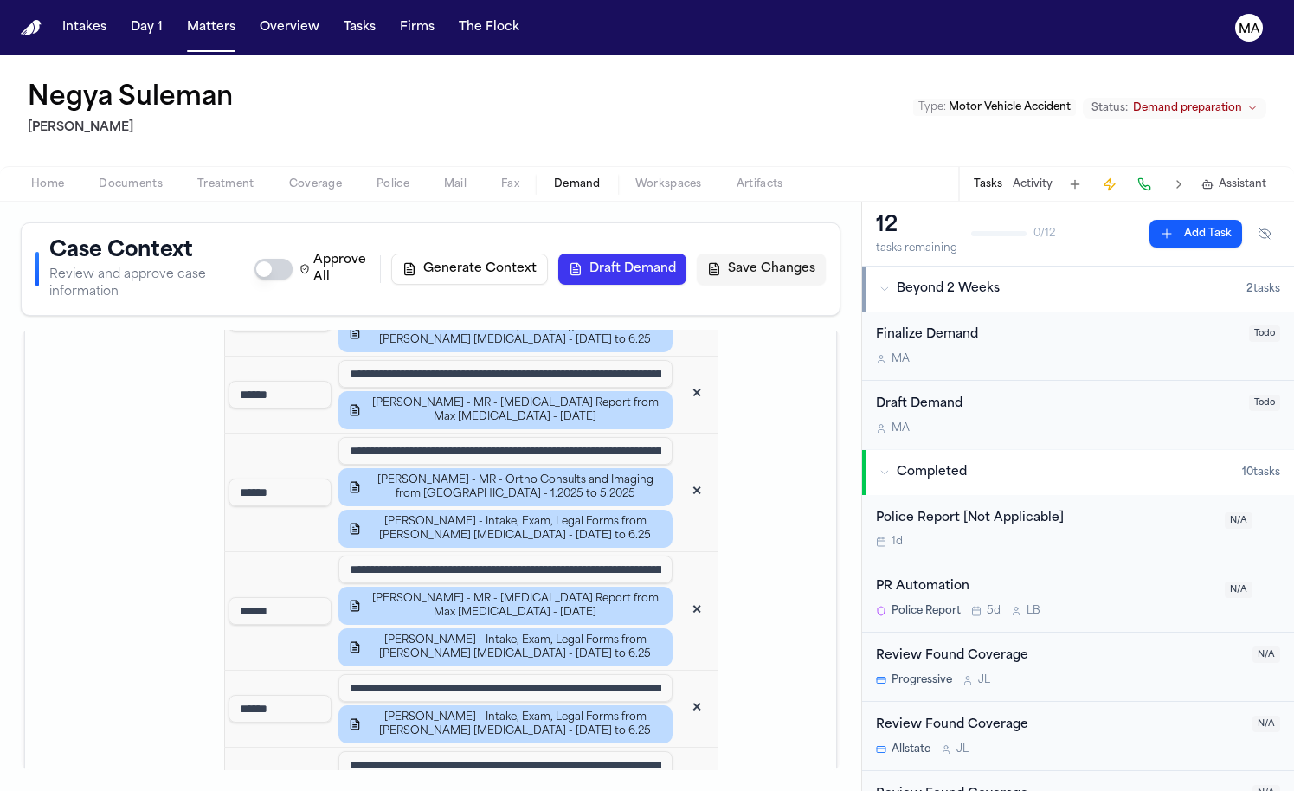 This screenshot has width=1294, height=791. I want to click on button: Hide completed tasks (⌘⇧H), so click(1265, 234).